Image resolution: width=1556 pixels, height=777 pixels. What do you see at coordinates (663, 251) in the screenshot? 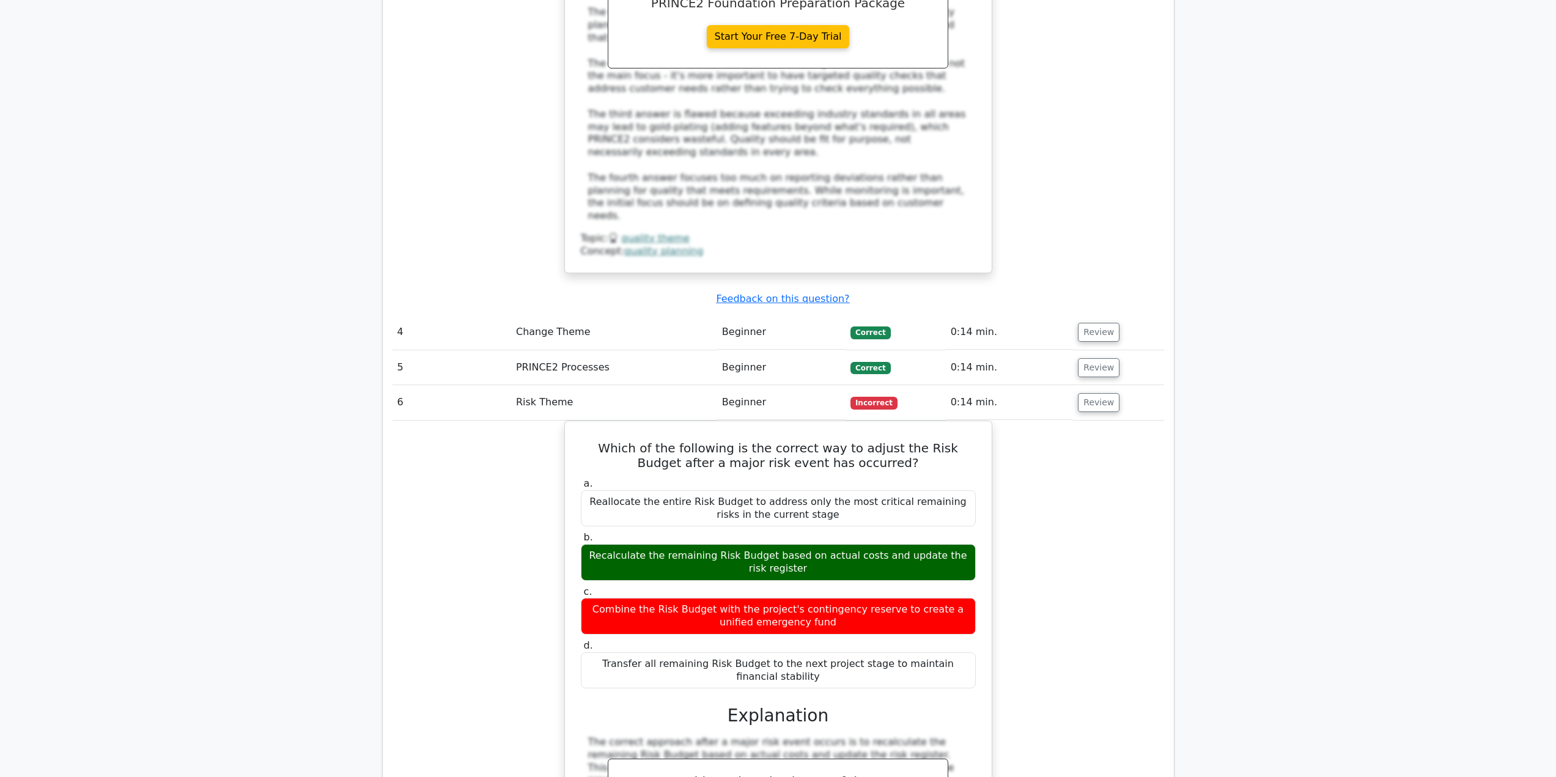
I see `a: quality planning` at bounding box center [663, 251].